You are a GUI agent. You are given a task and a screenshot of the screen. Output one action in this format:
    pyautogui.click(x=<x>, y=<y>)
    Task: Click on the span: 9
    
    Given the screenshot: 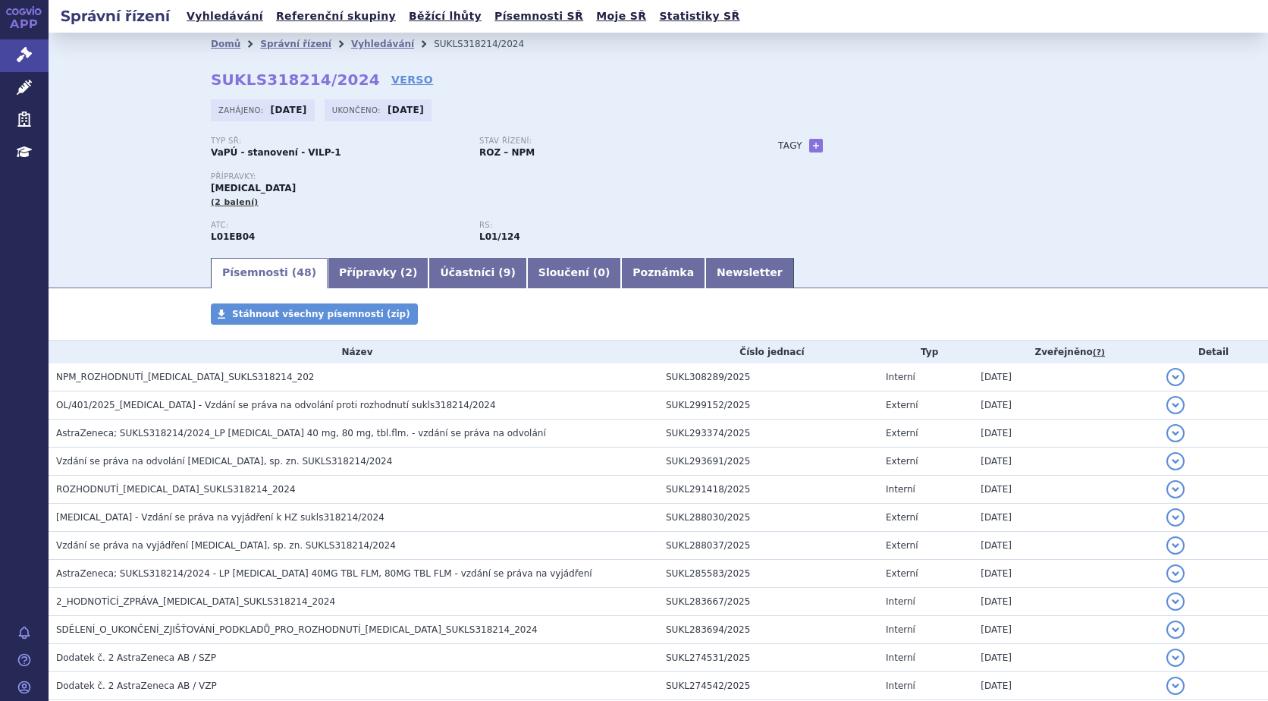 What is the action you would take?
    pyautogui.click(x=507, y=272)
    